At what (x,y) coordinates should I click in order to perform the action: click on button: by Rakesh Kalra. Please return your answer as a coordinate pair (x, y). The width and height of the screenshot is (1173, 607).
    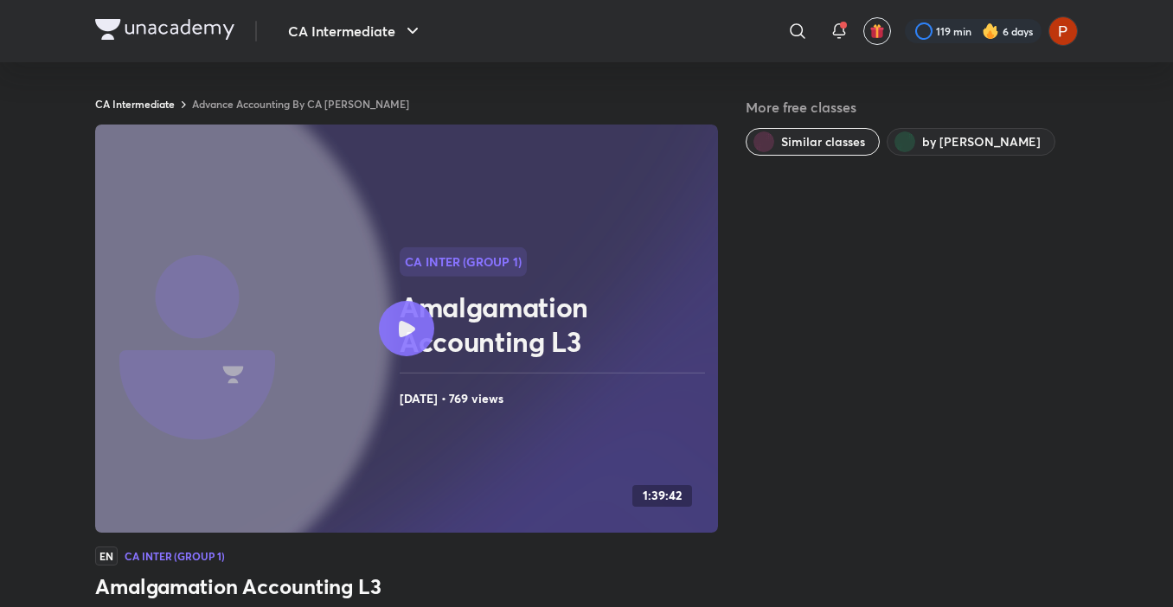
    Looking at the image, I should click on (971, 142).